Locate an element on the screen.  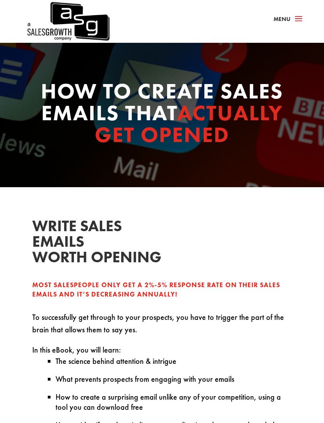
span: Menu is located at coordinates (282, 19).